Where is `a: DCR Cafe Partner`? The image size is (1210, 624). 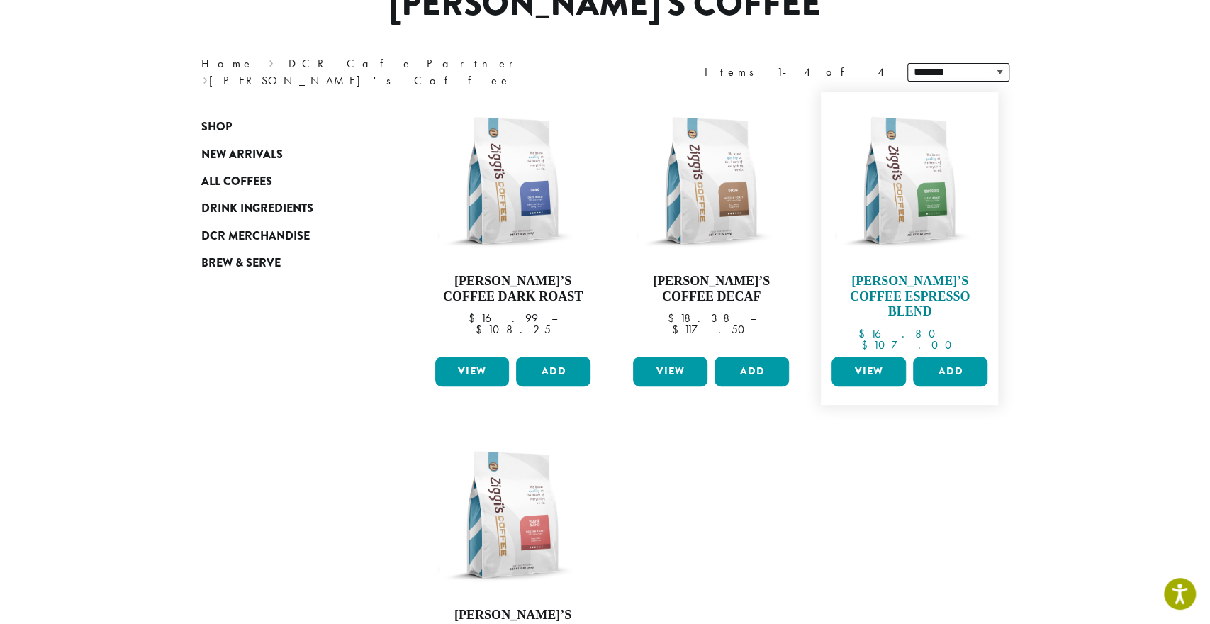 a: DCR Cafe Partner is located at coordinates (405, 63).